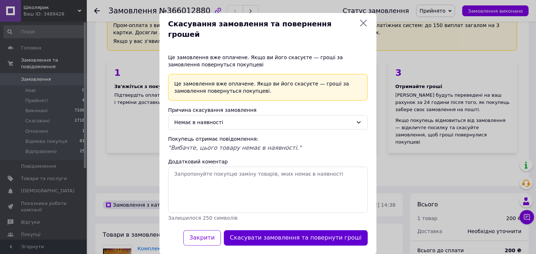 The width and height of the screenshot is (536, 254). What do you see at coordinates (203, 218) in the screenshot?
I see `span: Залишилося 250 символів` at bounding box center [203, 218].